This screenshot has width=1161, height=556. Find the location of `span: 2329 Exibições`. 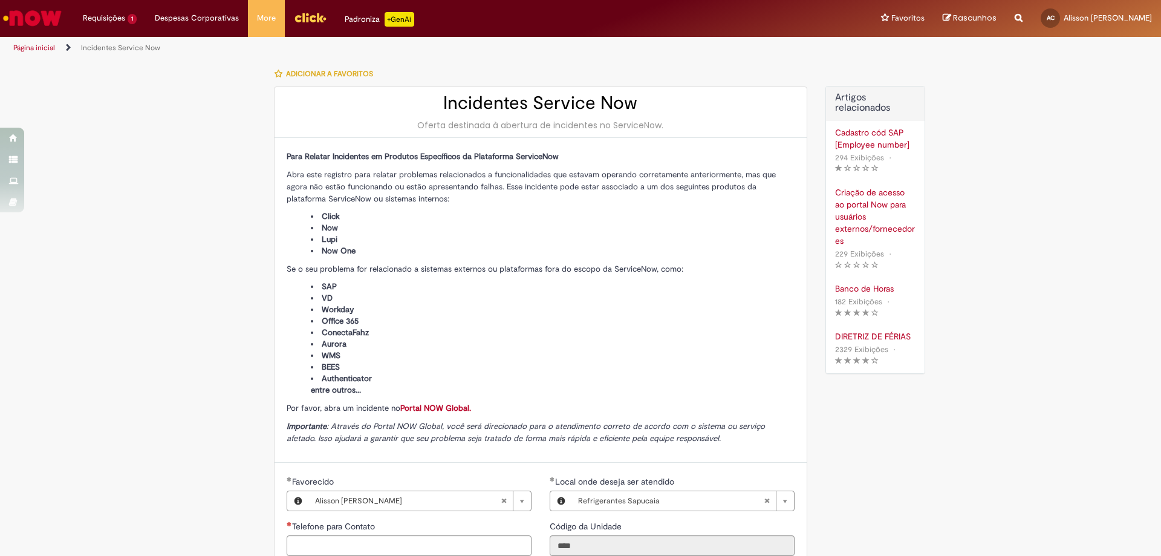

span: 2329 Exibições is located at coordinates (862, 349).